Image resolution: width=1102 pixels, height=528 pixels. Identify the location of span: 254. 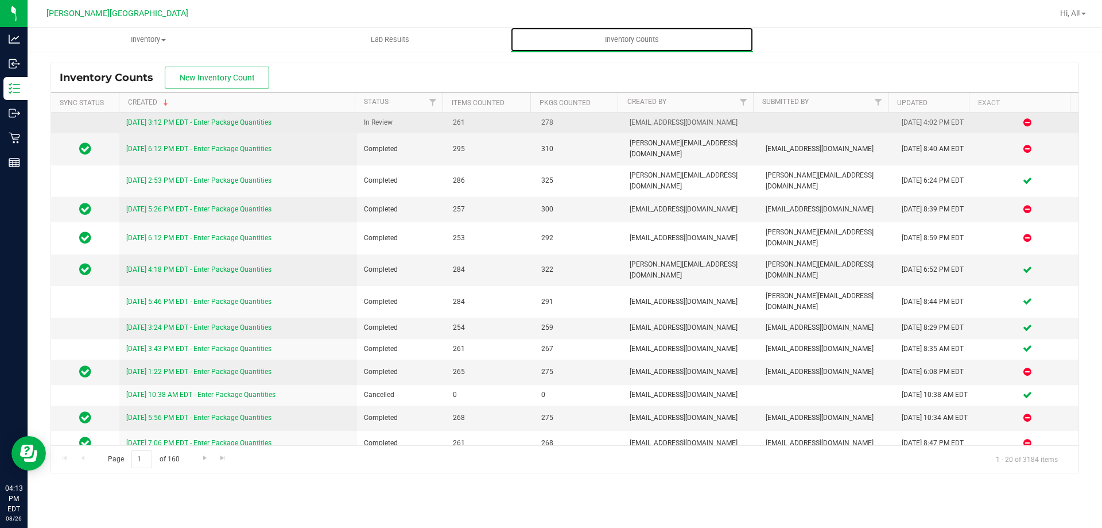
(490, 327).